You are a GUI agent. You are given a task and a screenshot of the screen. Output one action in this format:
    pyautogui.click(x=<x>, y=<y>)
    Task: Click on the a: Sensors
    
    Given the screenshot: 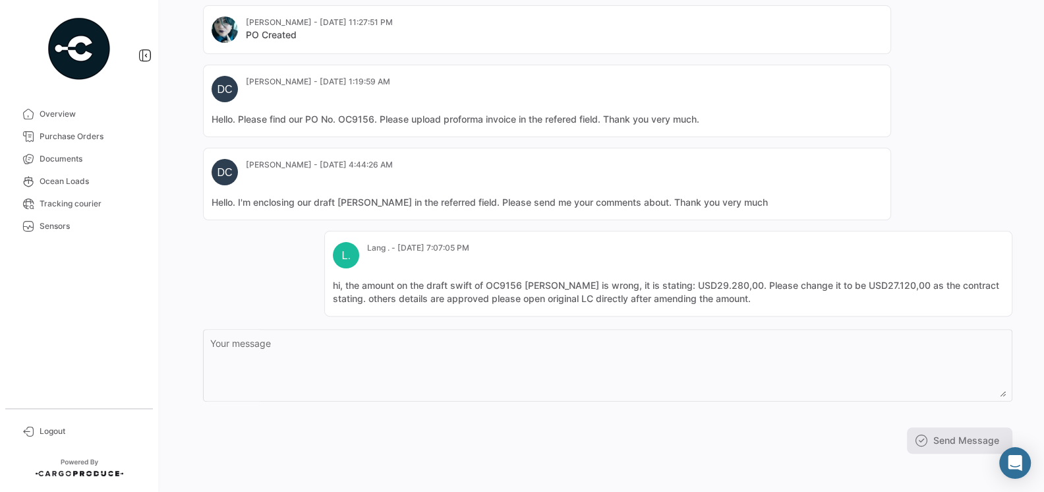 What is the action you would take?
    pyautogui.click(x=79, y=226)
    